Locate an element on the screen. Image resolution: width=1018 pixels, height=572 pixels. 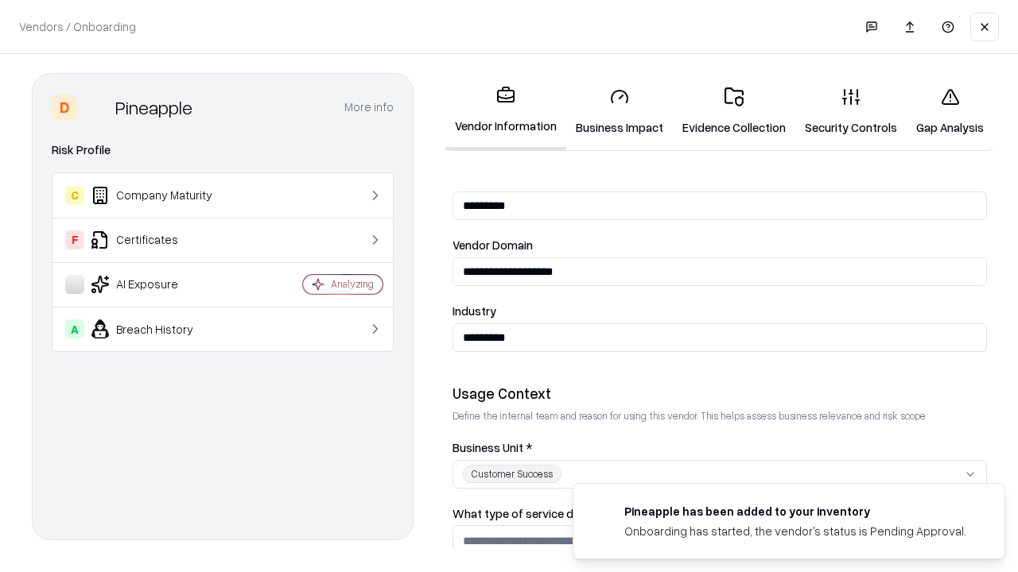
label: Industry is located at coordinates (719, 311).